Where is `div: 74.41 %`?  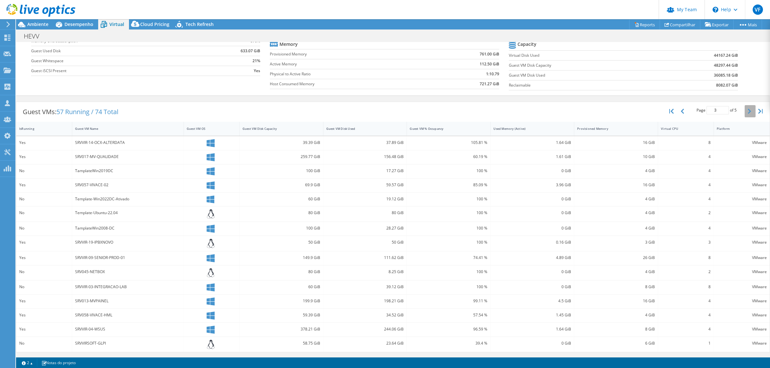 div: 74.41 % is located at coordinates (448, 258).